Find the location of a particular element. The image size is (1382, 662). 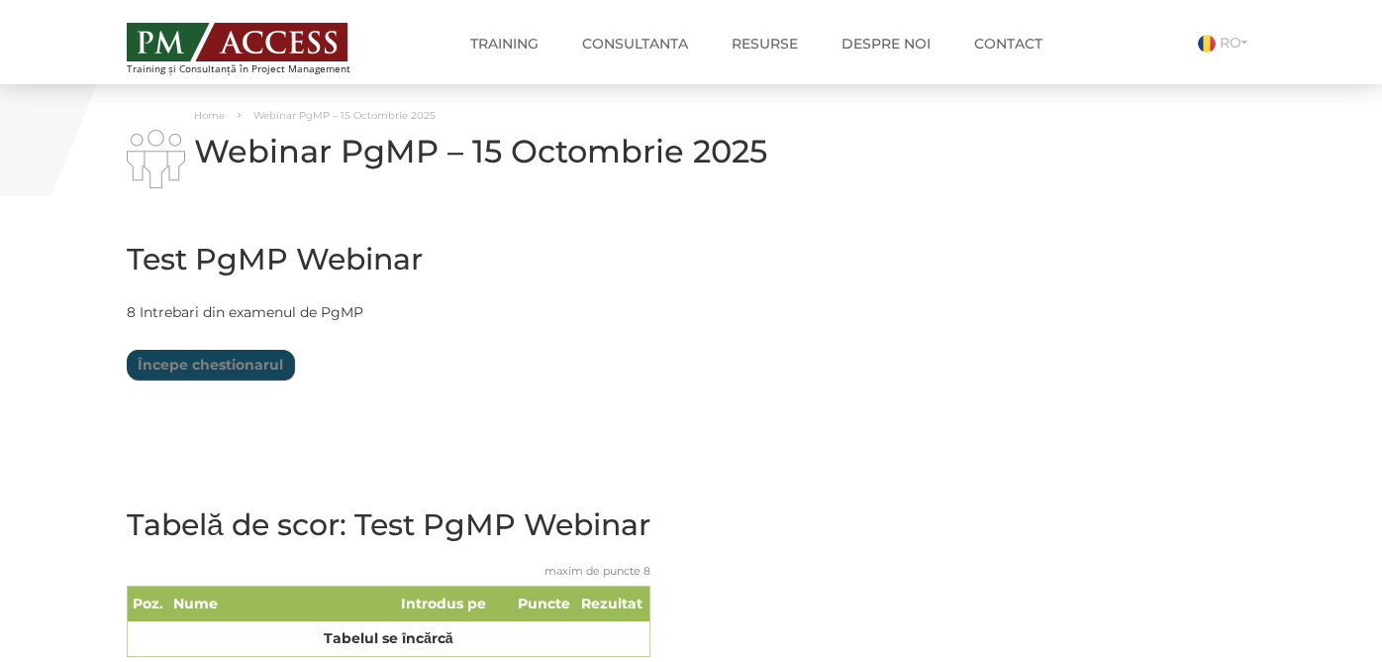

a: RO is located at coordinates (1227, 43).